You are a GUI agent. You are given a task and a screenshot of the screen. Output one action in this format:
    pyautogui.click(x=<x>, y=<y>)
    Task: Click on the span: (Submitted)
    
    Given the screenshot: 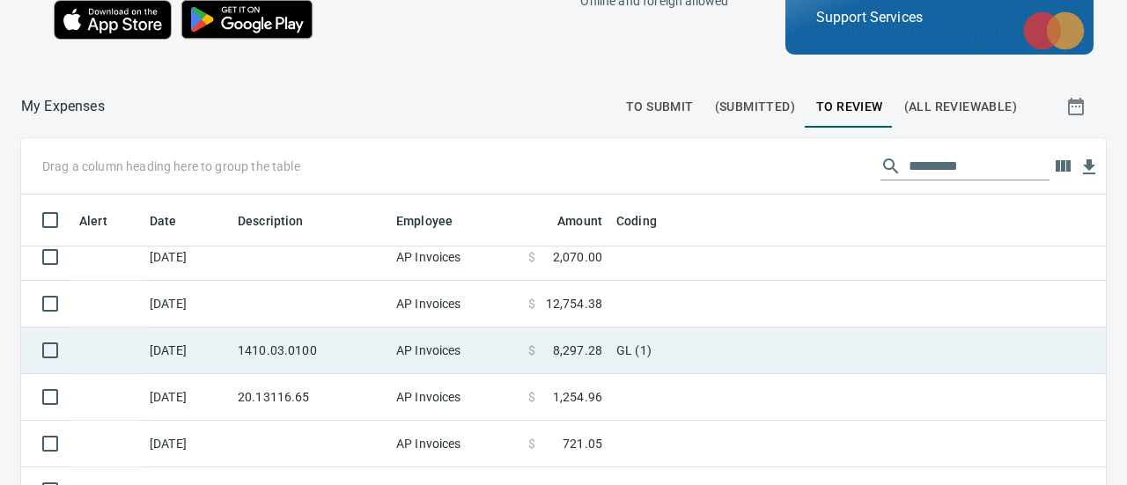 What is the action you would take?
    pyautogui.click(x=754, y=106)
    